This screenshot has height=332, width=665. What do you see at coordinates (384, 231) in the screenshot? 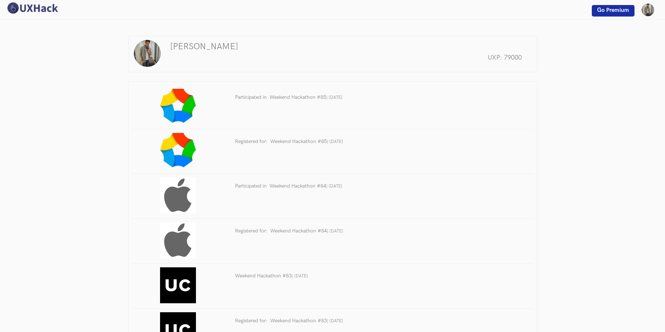
I see `h3: Registered for: Weekend Hackathon #84` at bounding box center [384, 231].